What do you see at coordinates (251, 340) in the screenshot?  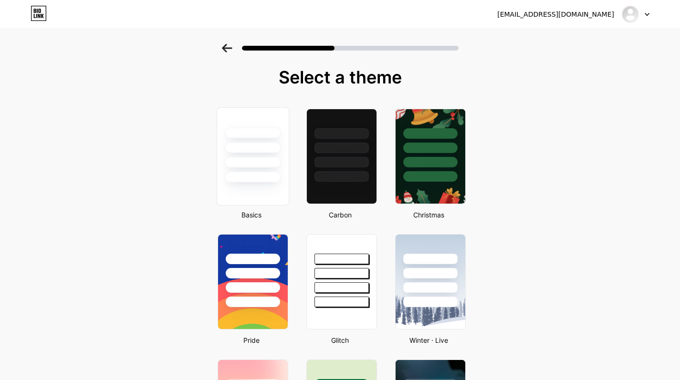 I see `div: Pride` at bounding box center [251, 340].